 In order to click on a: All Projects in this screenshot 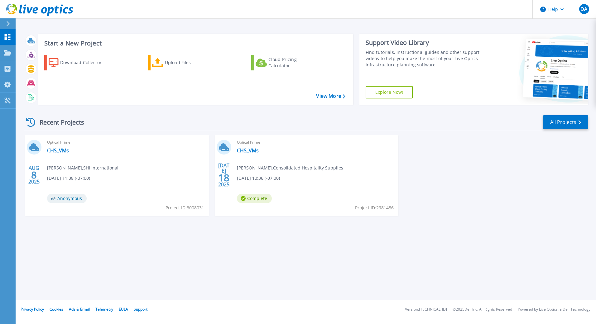, I will do `click(566, 122)`.